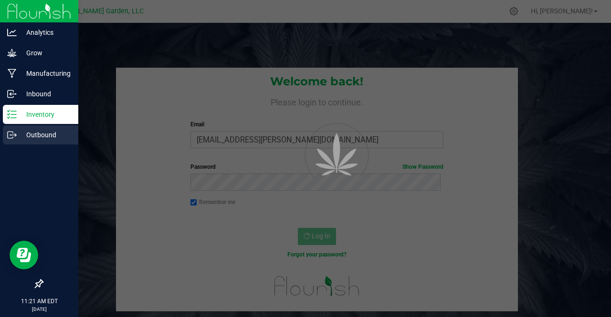 Image resolution: width=611 pixels, height=317 pixels. Describe the element at coordinates (12, 135) in the screenshot. I see `inline-svg: Outbound` at that location.